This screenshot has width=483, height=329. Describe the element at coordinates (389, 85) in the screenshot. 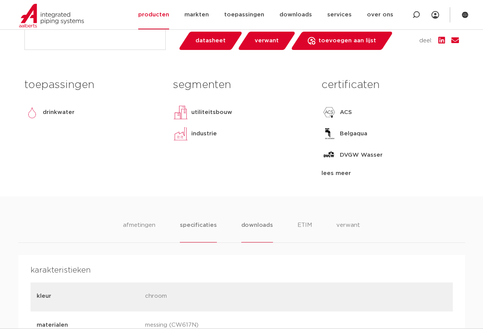

I see `h3: certificaten` at that location.